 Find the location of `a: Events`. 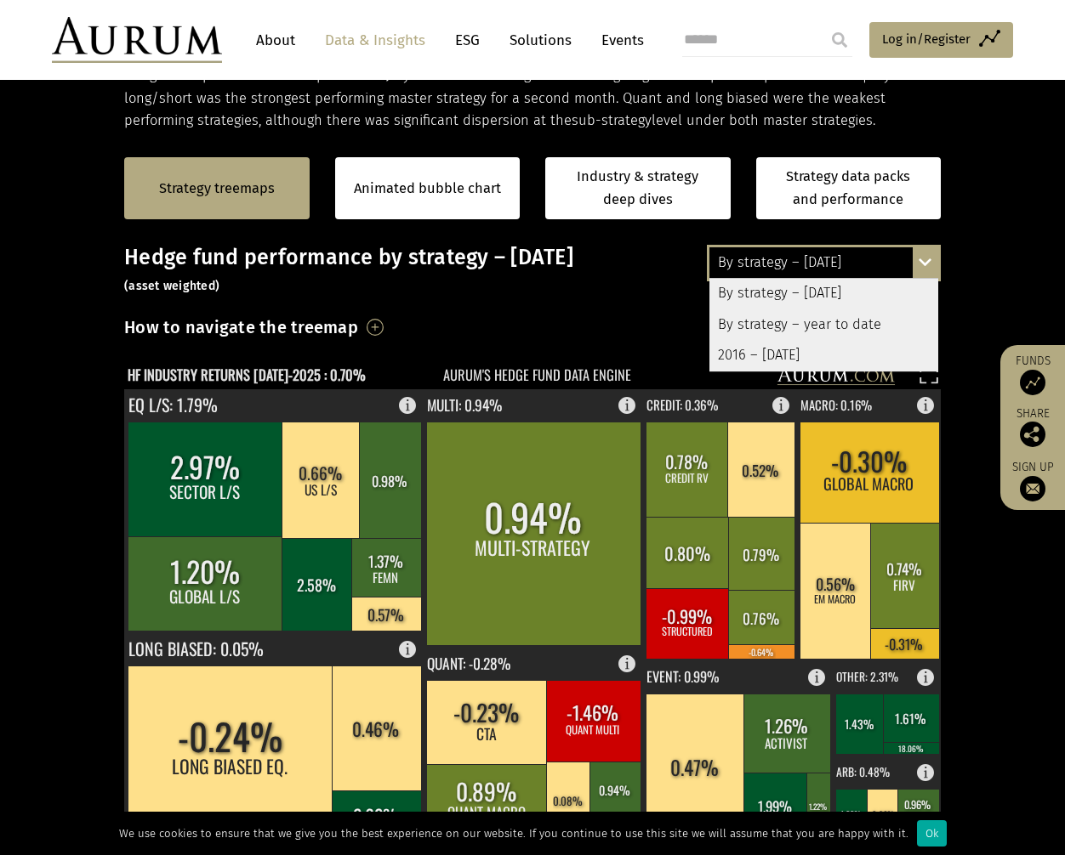

a: Events is located at coordinates (618, 40).